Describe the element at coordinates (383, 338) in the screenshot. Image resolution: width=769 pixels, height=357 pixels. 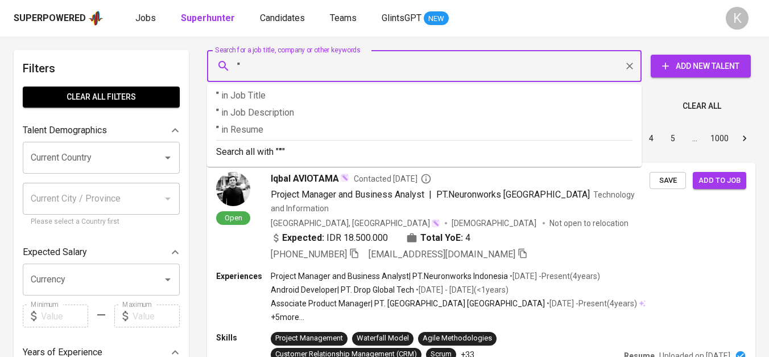
I see `div: Waterfall Model` at that location.